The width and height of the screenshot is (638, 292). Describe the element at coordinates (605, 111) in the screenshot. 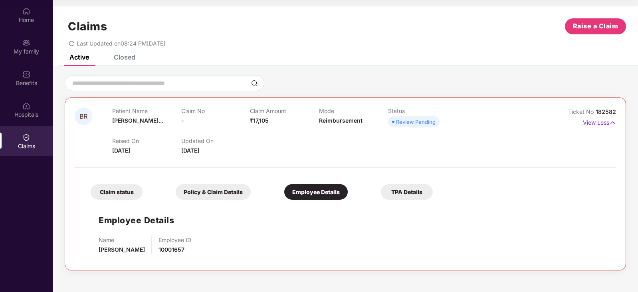

I see `span: 182582` at that location.